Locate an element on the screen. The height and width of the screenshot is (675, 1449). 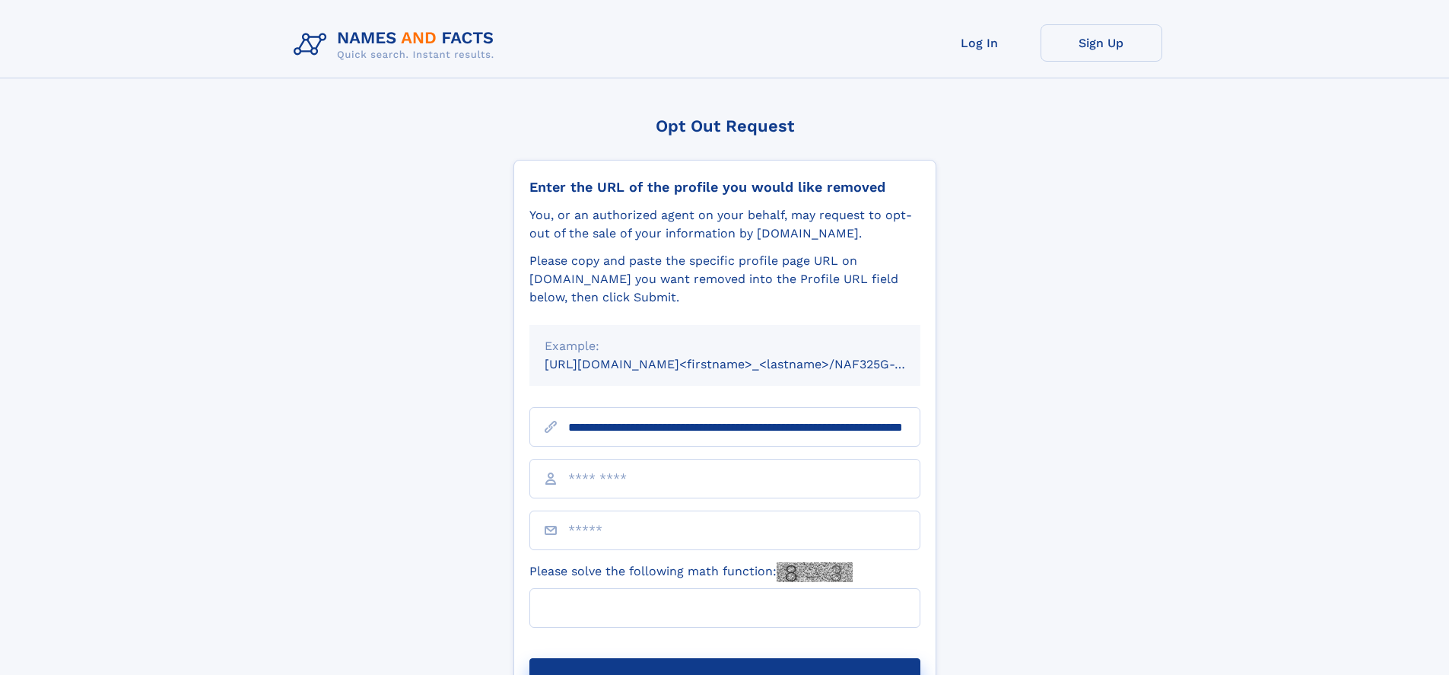
div: Enter the URL of the profile you would like removed is located at coordinates (725, 187).